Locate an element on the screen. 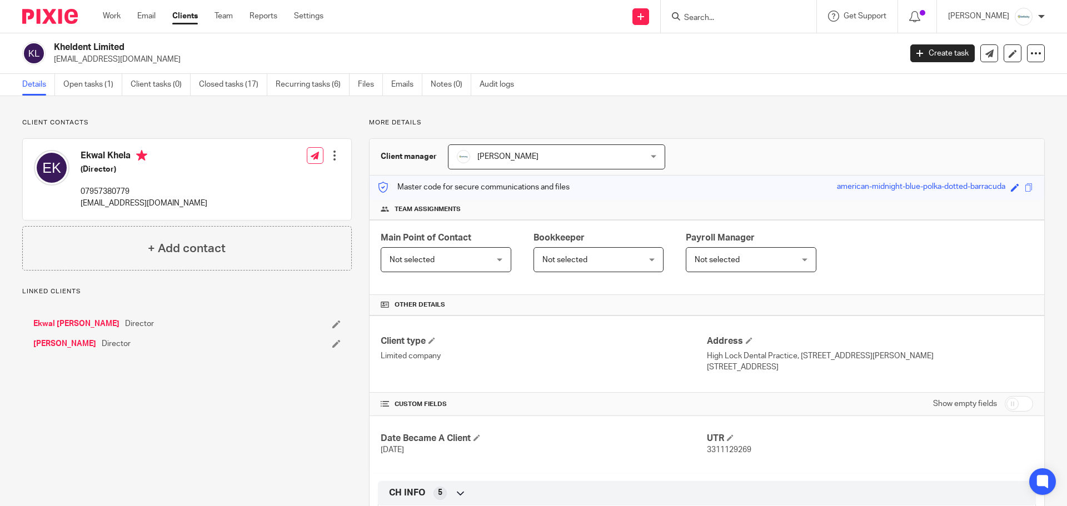 The height and width of the screenshot is (506, 1067). p: Limited company is located at coordinates (543, 356).